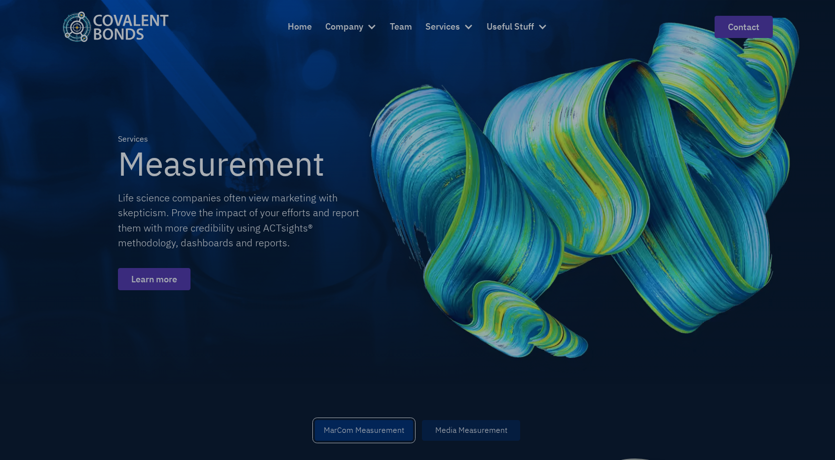 This screenshot has width=835, height=460. What do you see at coordinates (240, 221) in the screenshot?
I see `div: Life science companies often view marketing with skepticism. Prove the impact of your efforts and...` at bounding box center [240, 221].